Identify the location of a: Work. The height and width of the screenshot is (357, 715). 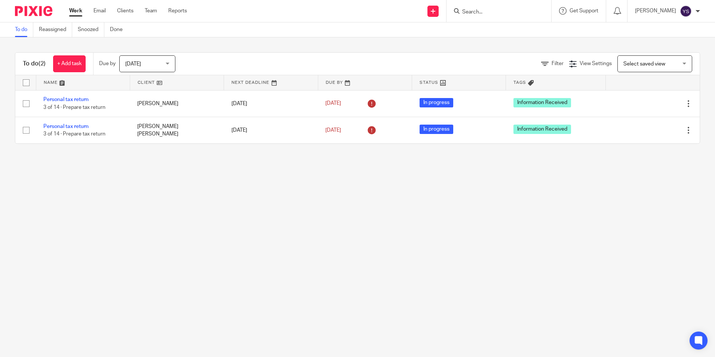
(76, 11).